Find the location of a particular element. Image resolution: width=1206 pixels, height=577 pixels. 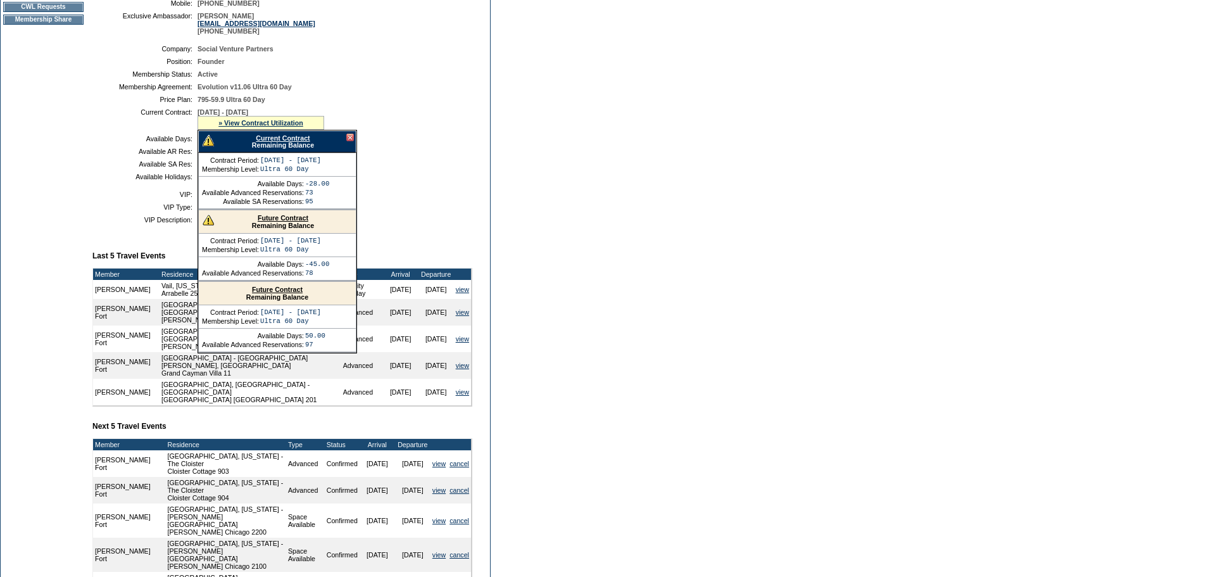

a: » View Contract Utilization is located at coordinates (261, 123).